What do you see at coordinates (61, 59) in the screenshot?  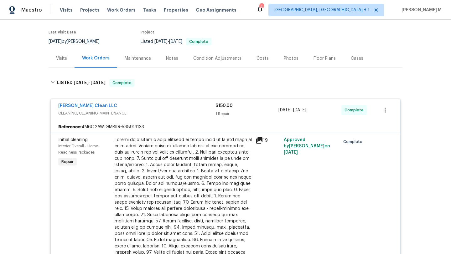 I see `div: Visits` at bounding box center [61, 59].